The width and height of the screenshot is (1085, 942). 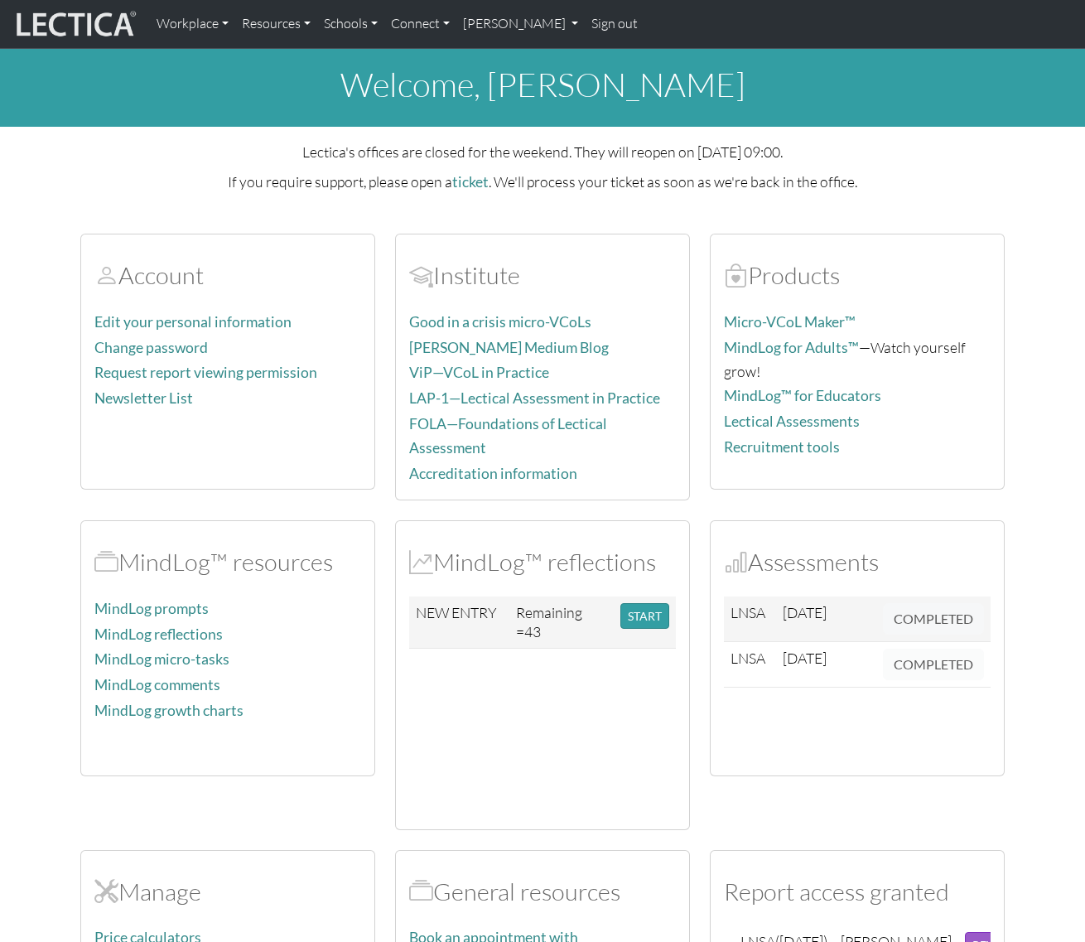 What do you see at coordinates (157, 684) in the screenshot?
I see `a: MindLog comments` at bounding box center [157, 684].